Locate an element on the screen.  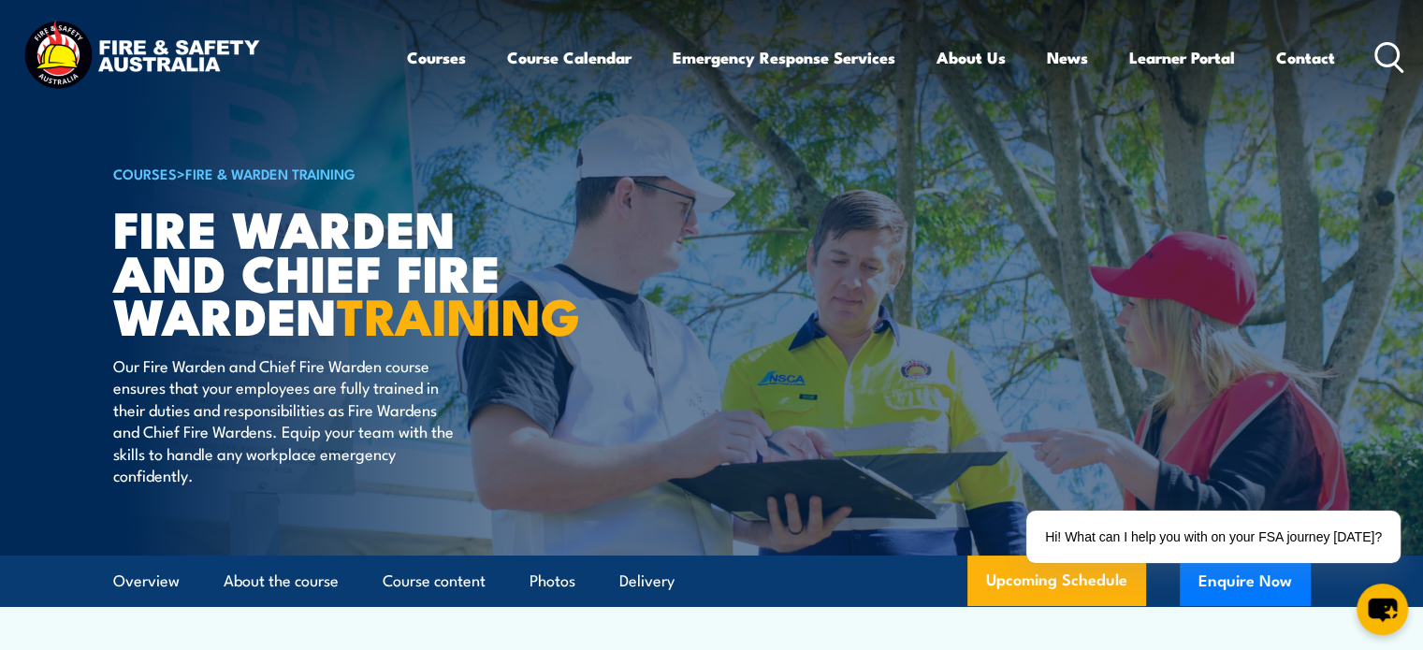
h1: Fire Warden and Chief Fire Warden is located at coordinates (344, 271).